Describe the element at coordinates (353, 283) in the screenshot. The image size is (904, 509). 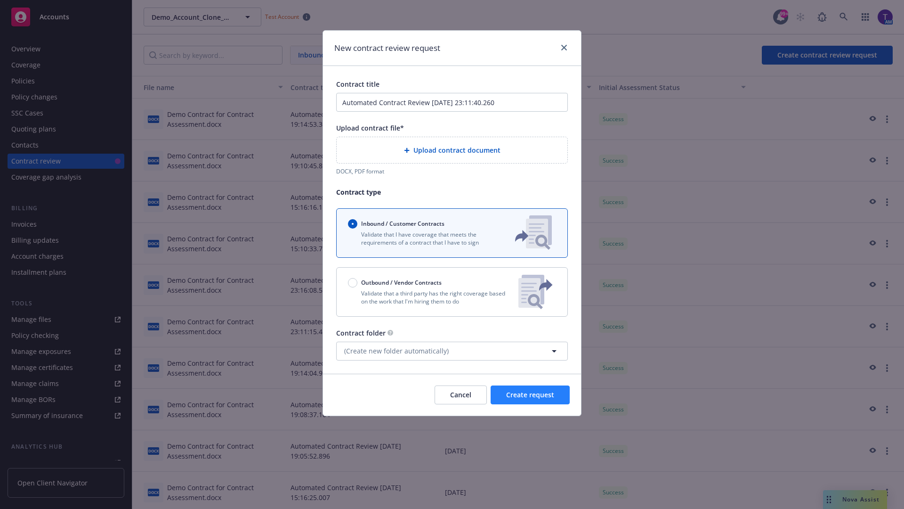
I see `input: Outbound / Vendor Contracts` at that location.